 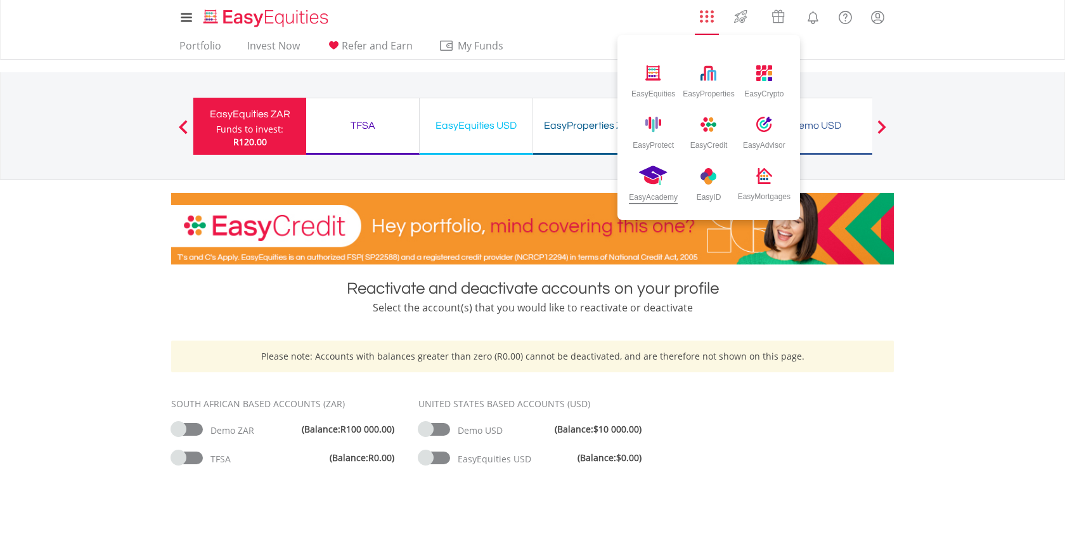 What do you see at coordinates (709, 143) in the screenshot?
I see `div: EasyCredit` at bounding box center [709, 143].